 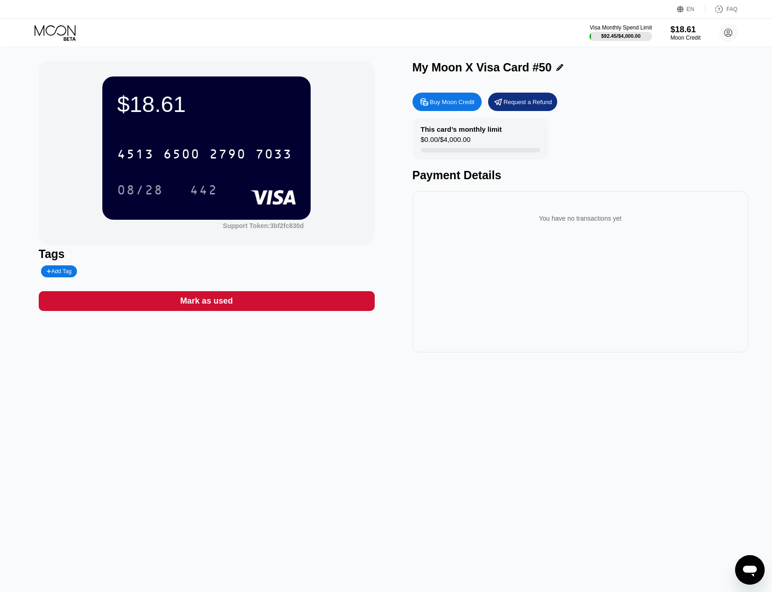 What do you see at coordinates (264, 226) in the screenshot?
I see `div: Support Token: 3bf2fc830d` at bounding box center [264, 226].